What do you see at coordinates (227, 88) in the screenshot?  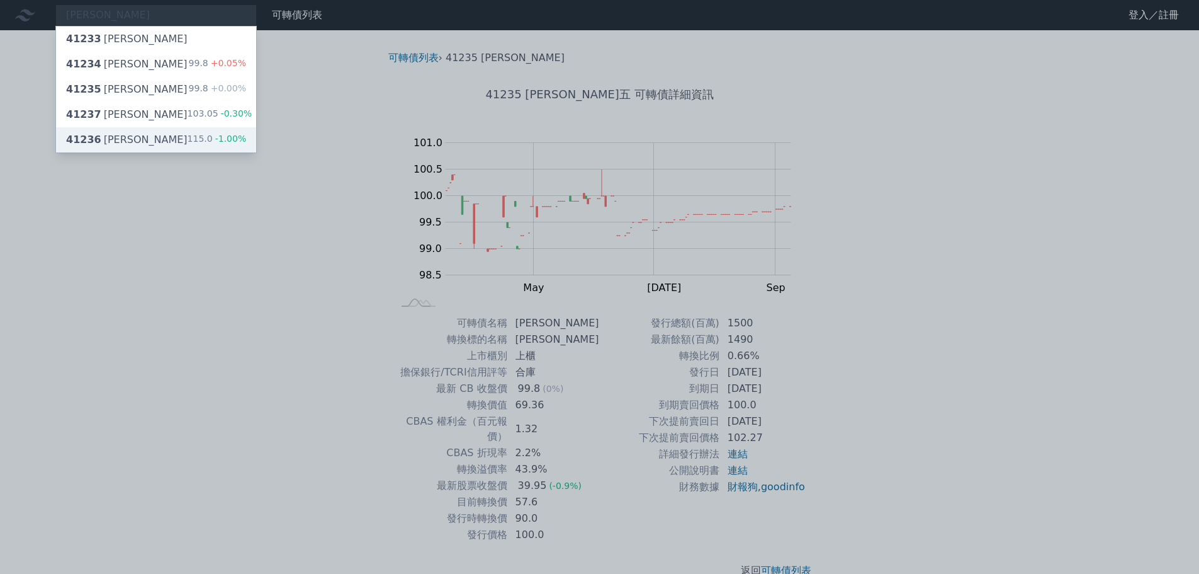 I see `span: +0.00%` at bounding box center [227, 88].